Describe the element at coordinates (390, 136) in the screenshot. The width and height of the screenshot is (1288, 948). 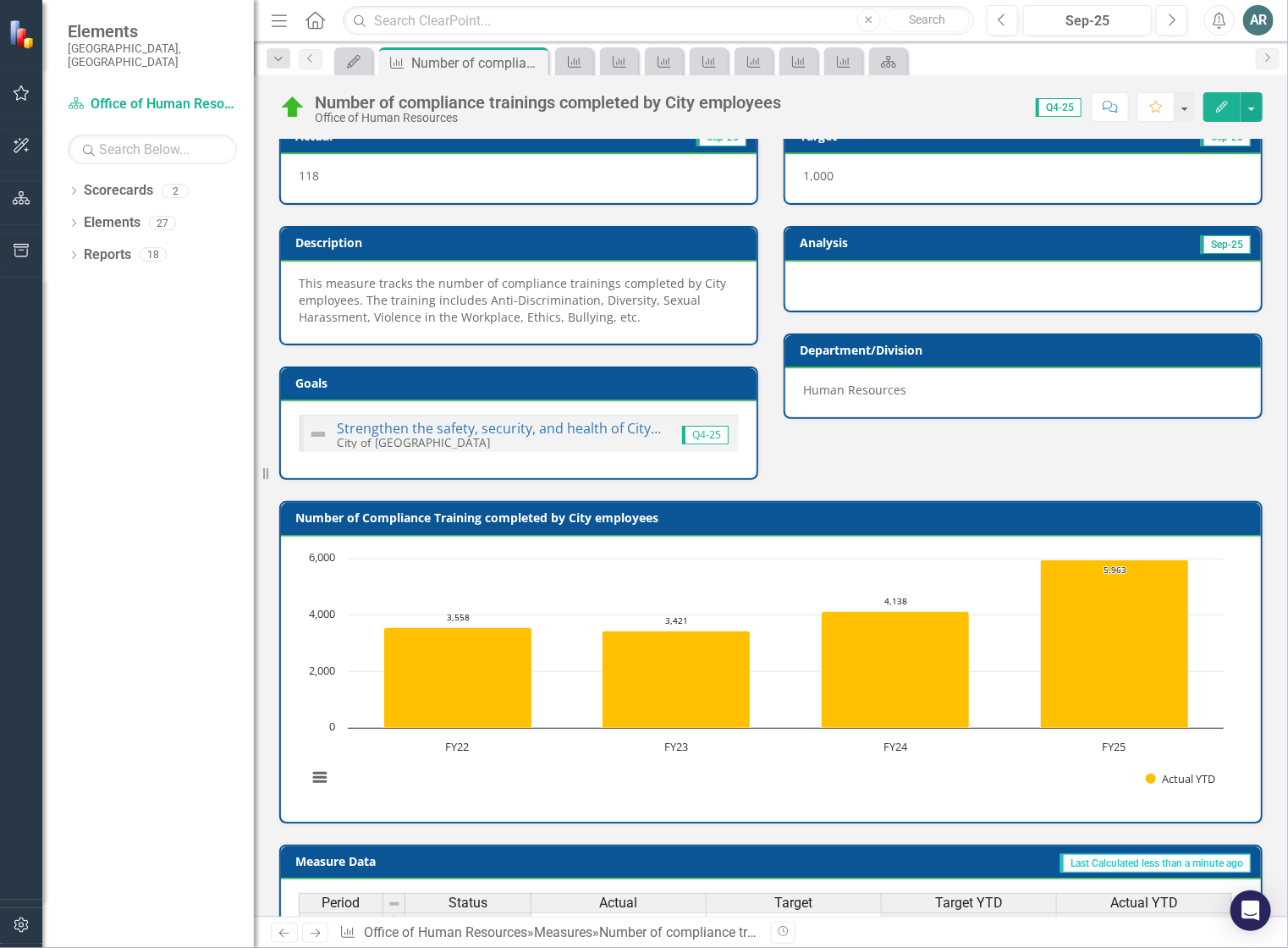
I see `h3: Actual` at that location.